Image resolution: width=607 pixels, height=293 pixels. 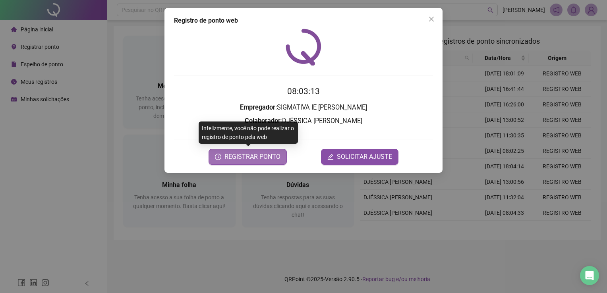 I want to click on span: edit, so click(x=330, y=157).